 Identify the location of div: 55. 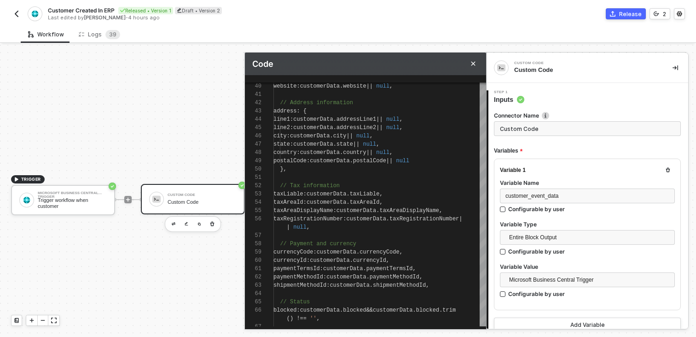
(253, 210).